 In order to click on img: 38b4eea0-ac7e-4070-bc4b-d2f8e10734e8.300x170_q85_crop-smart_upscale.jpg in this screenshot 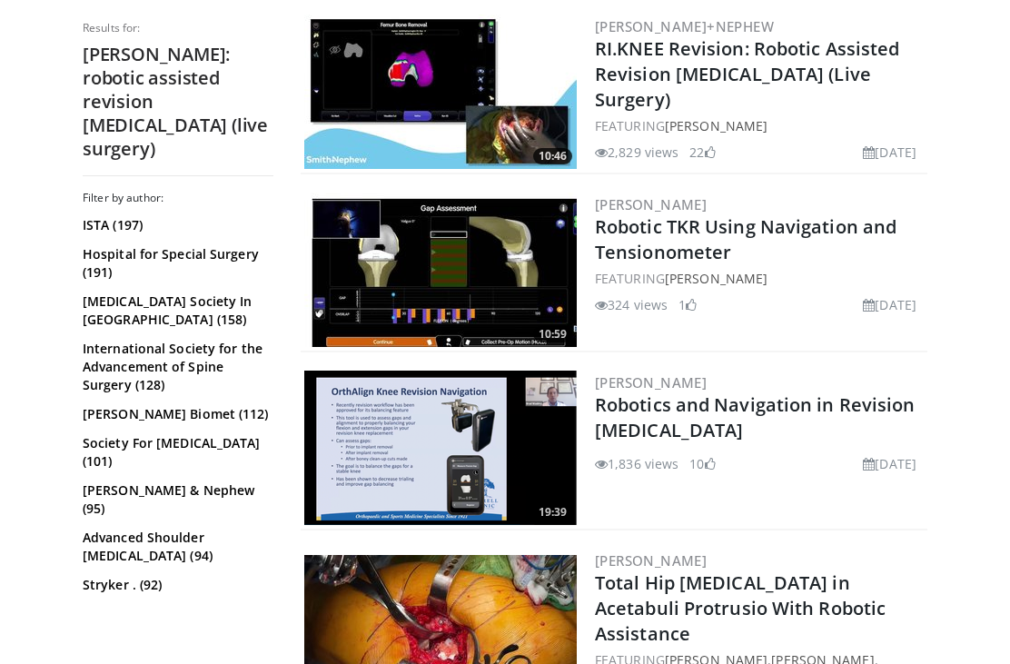, I will do `click(441, 270)`.